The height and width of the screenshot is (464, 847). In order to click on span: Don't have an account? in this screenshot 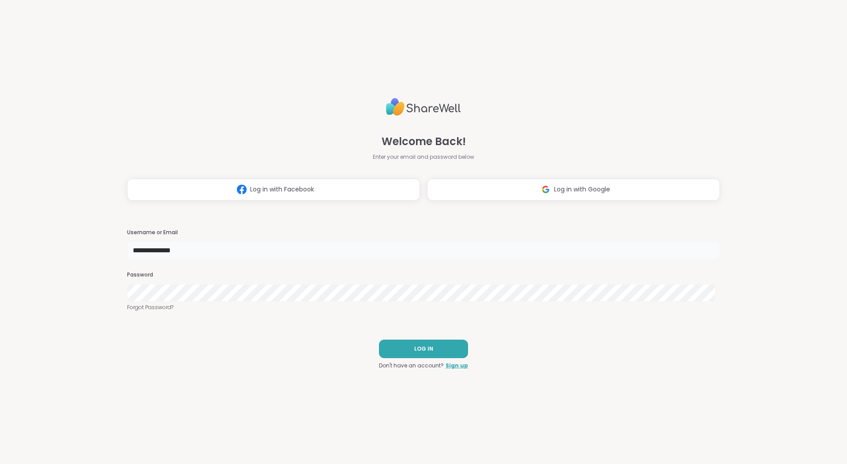, I will do `click(411, 366)`.